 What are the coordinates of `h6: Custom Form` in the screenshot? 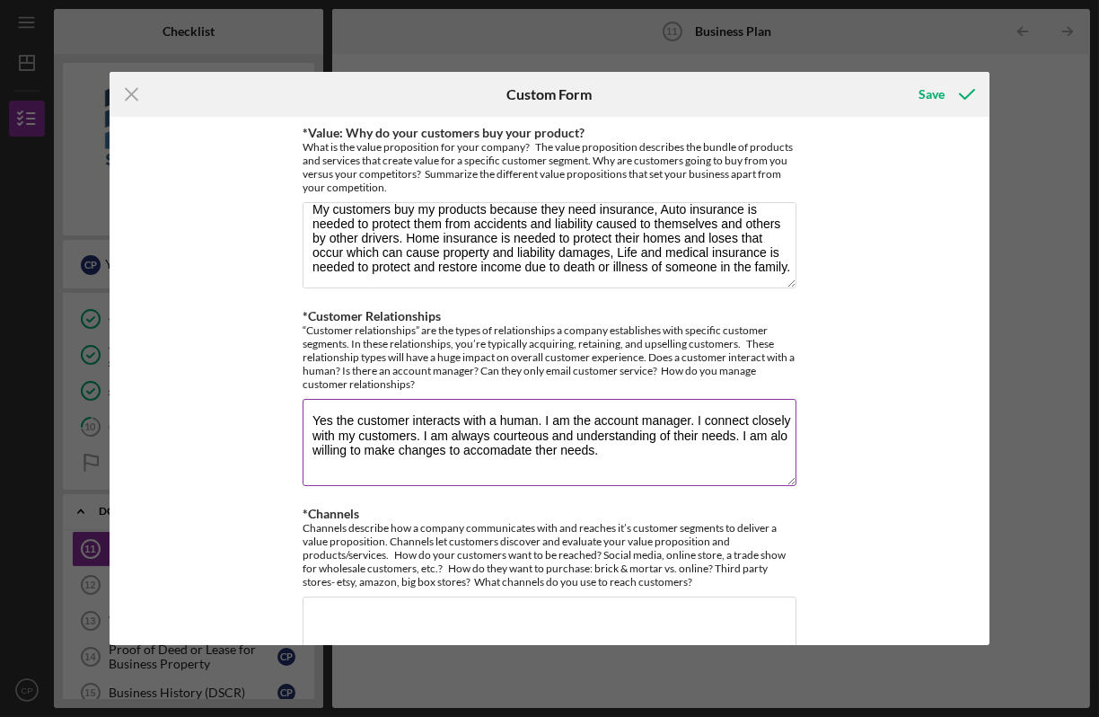 It's located at (549, 94).